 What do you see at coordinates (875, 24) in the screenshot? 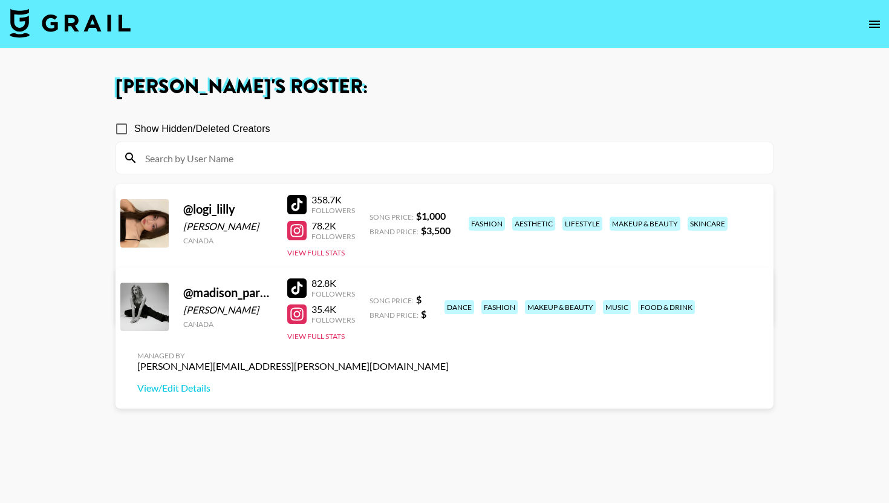
I see `button: open drawer` at bounding box center [875, 24].